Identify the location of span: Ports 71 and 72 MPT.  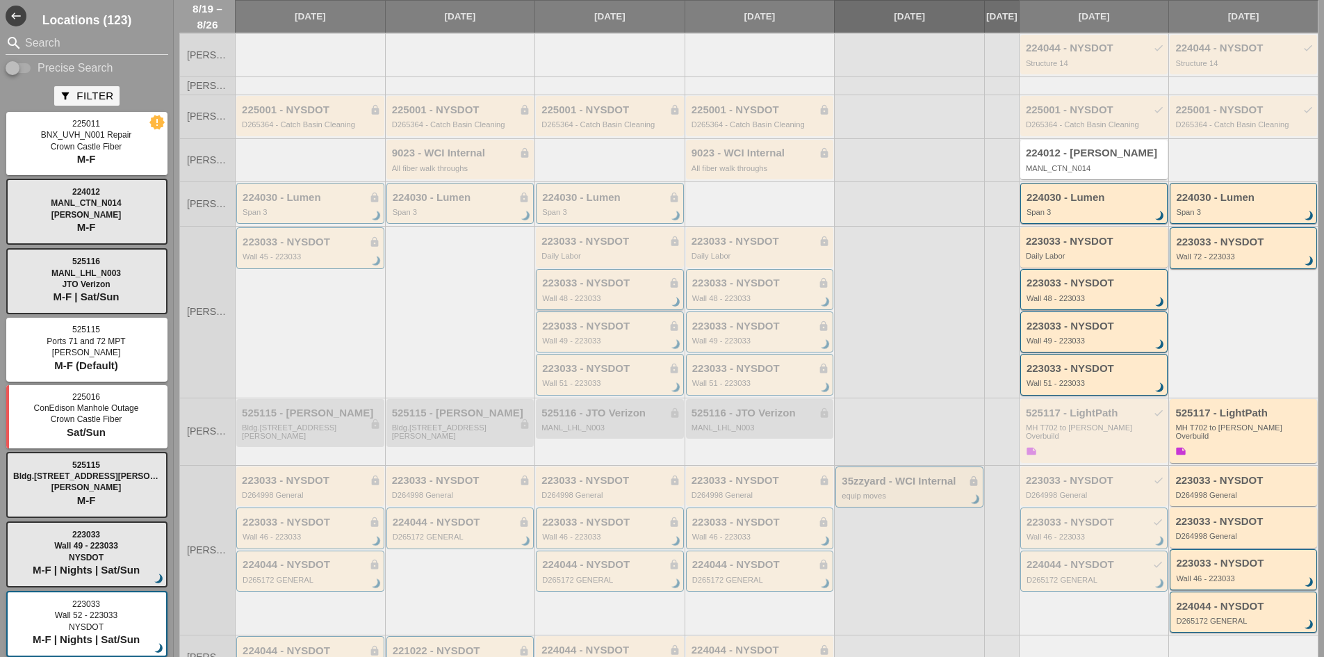
(85, 341).